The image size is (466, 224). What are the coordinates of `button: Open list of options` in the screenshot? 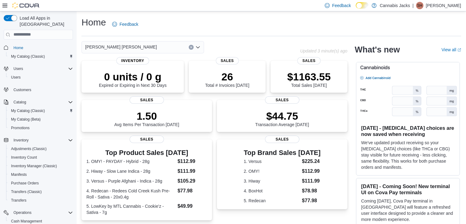 It's located at (198, 47).